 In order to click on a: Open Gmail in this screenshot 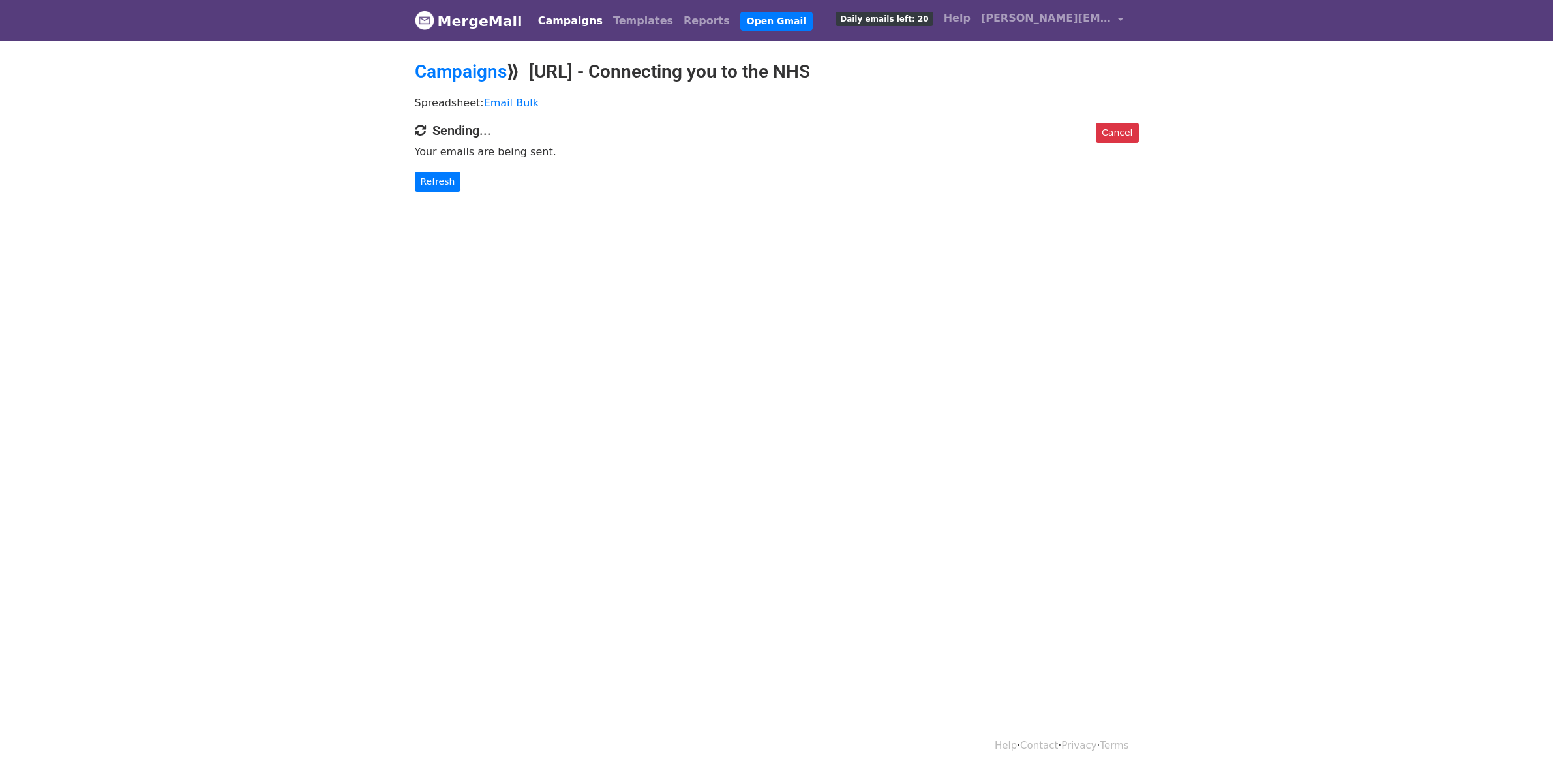, I will do `click(776, 21)`.